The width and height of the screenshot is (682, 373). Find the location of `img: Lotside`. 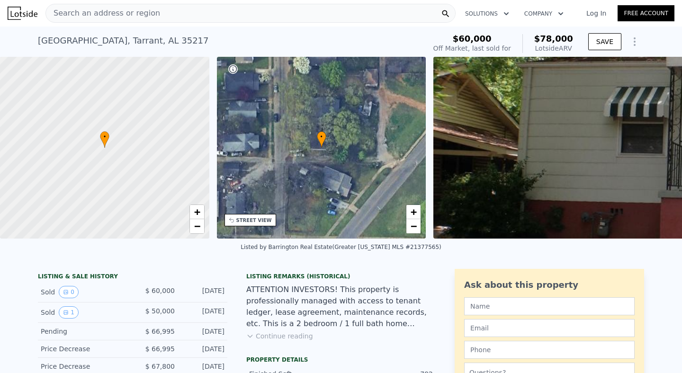

img: Lotside is located at coordinates (22, 13).